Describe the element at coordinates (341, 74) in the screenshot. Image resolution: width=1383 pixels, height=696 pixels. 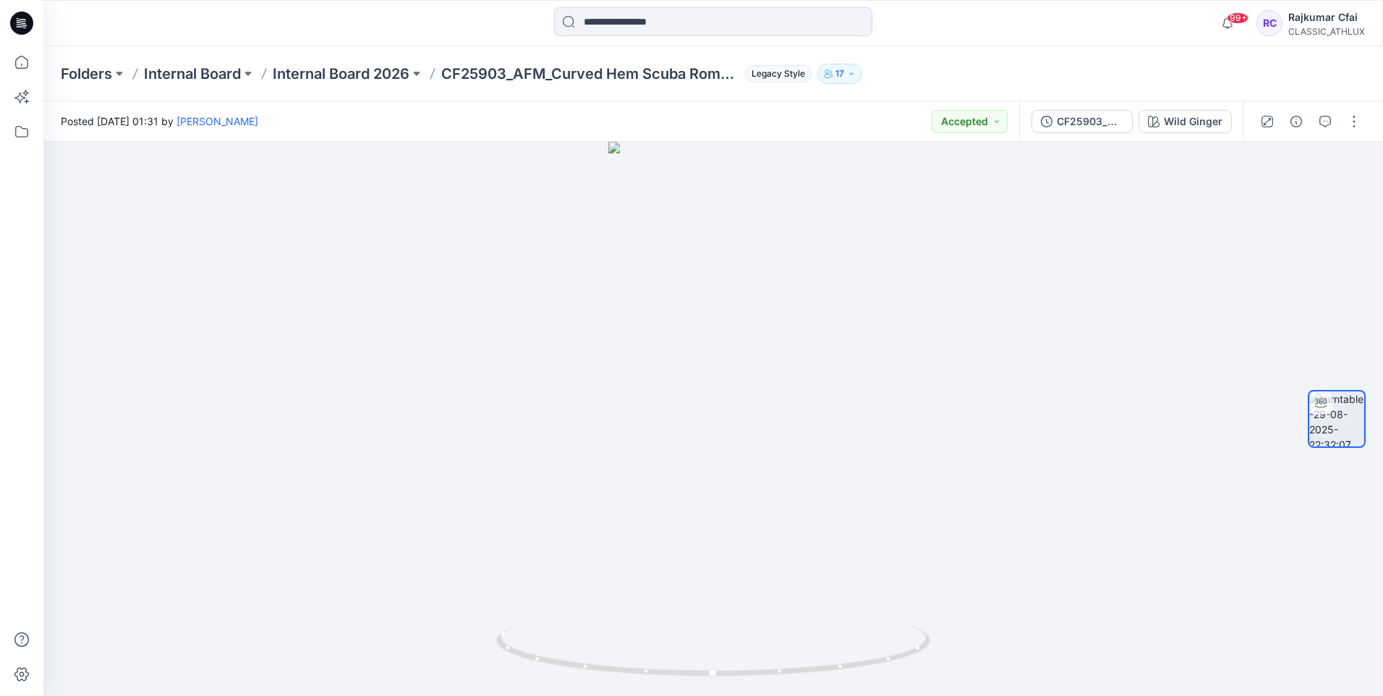
I see `a: Internal Board 2026` at that location.